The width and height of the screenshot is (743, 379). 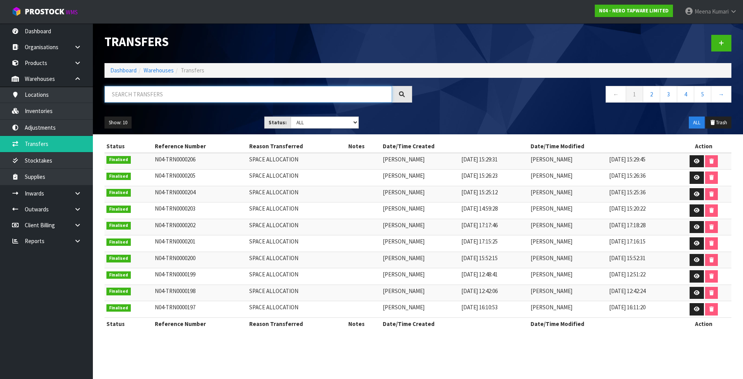 I want to click on a: 1, so click(x=634, y=94).